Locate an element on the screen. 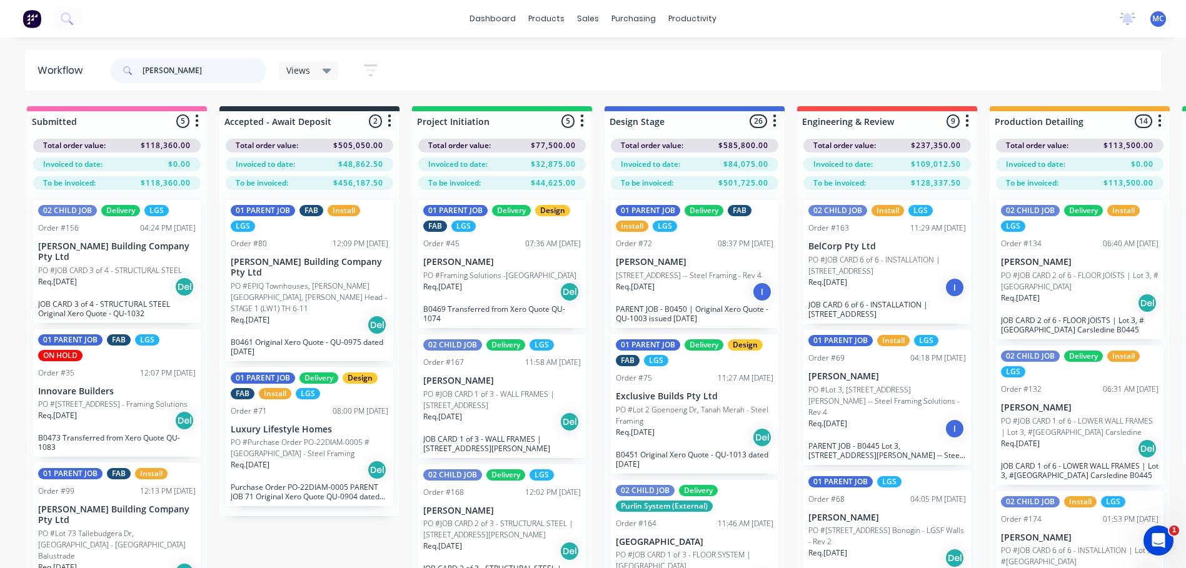 Image resolution: width=1186 pixels, height=568 pixels. div: Order #167 is located at coordinates (443, 363).